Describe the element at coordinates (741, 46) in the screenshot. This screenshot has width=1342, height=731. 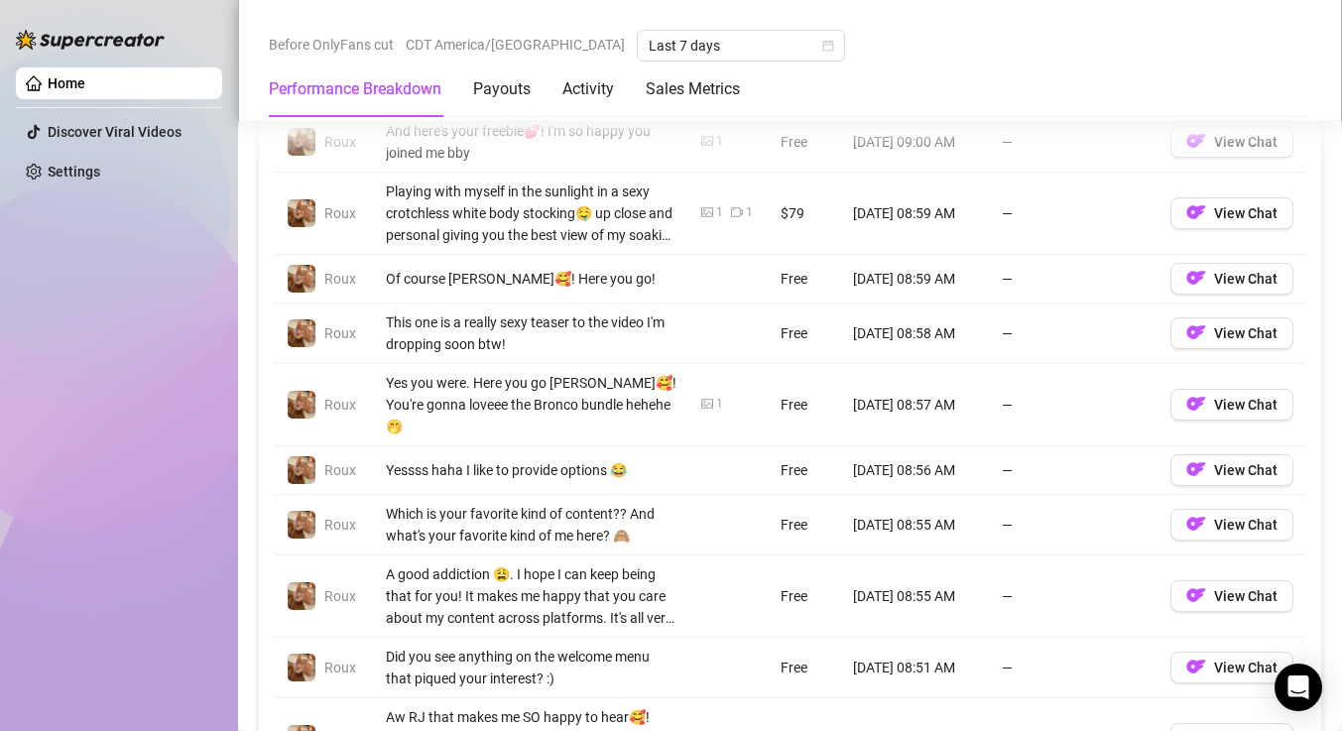
I see `span: Last 7 days` at that location.